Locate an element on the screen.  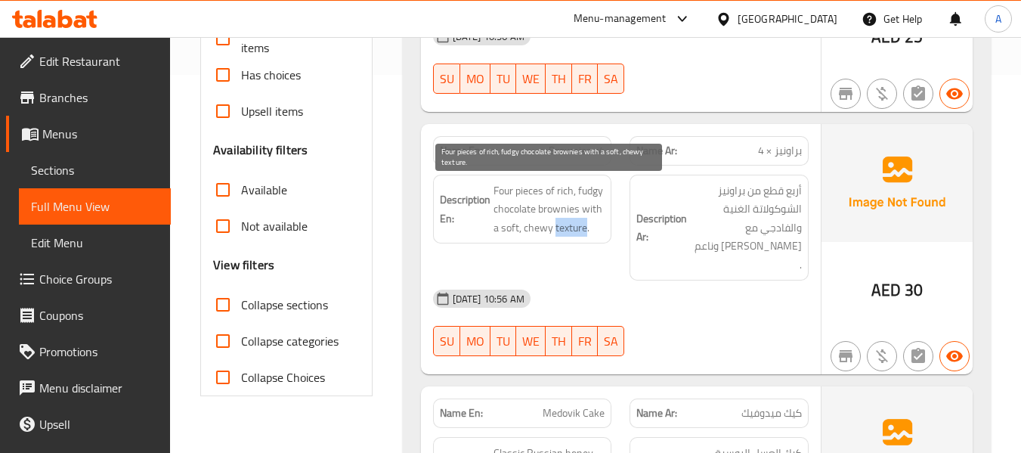
a: Promotions is located at coordinates (88, 351).